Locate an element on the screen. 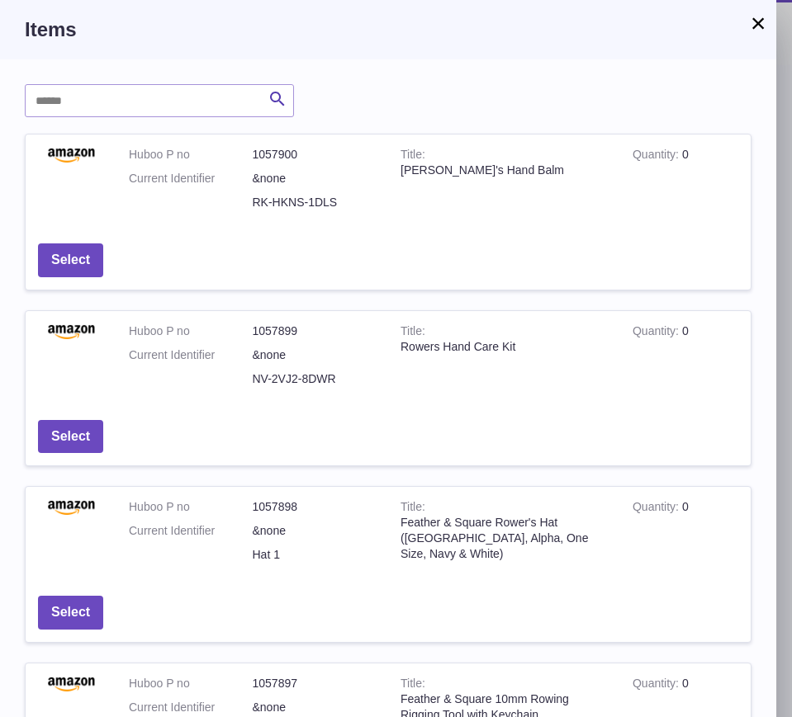 The height and width of the screenshot is (717, 792). div: Rowers Hand Care Kit is located at coordinates (504, 347).